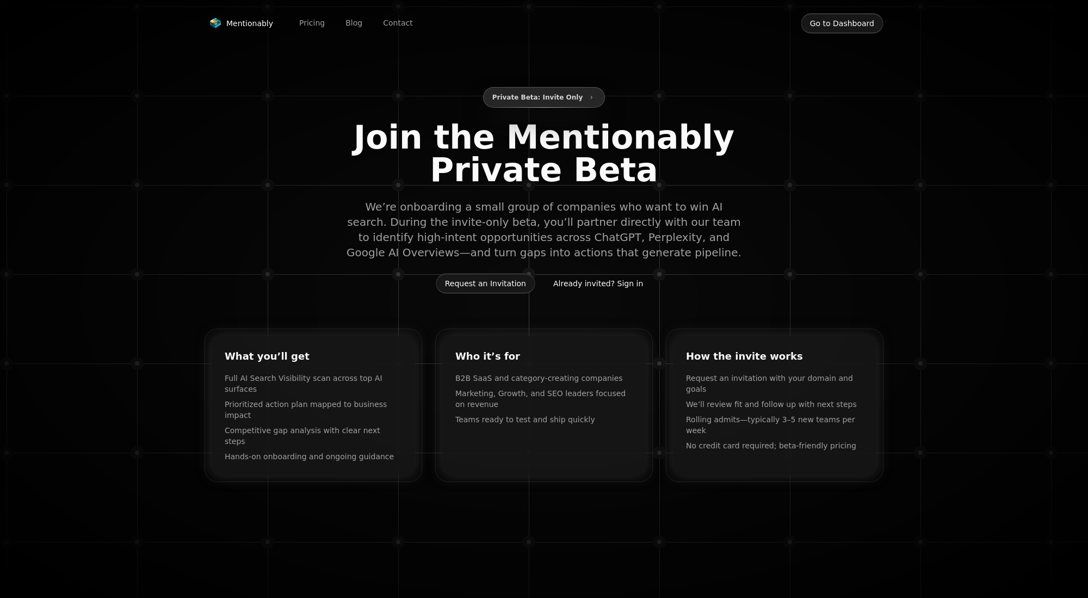  Describe the element at coordinates (775, 384) in the screenshot. I see `li: Request an invitation with your domain and goals` at that location.